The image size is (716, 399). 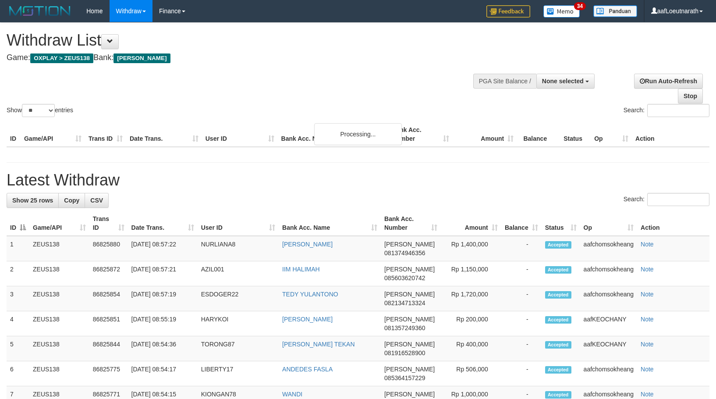 I want to click on td: aafchomsokheang, so click(x=609, y=373).